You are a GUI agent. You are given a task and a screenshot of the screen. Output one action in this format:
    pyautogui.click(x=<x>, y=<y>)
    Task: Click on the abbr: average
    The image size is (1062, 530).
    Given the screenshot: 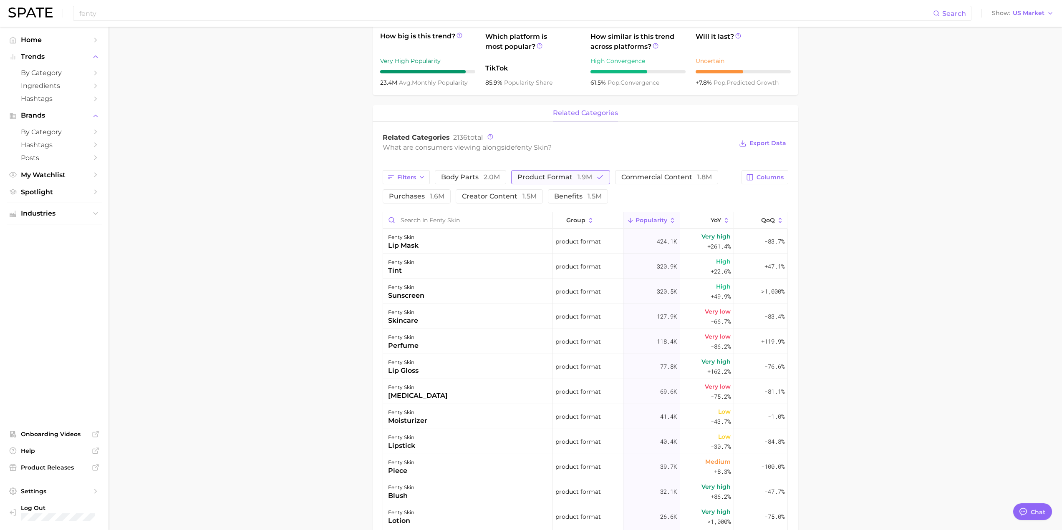 What is the action you would take?
    pyautogui.click(x=405, y=83)
    